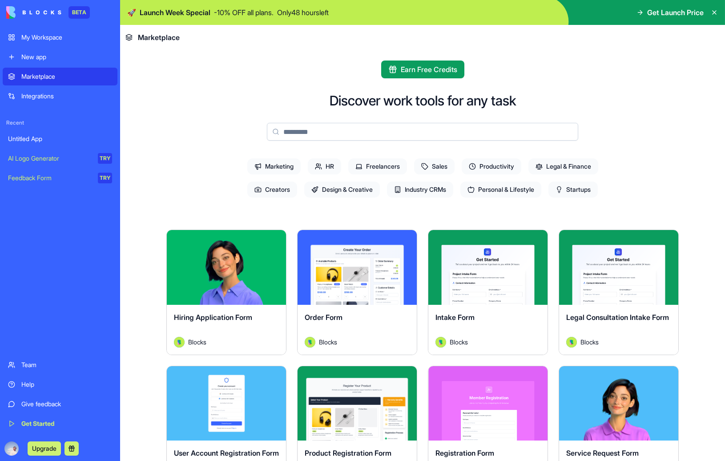  I want to click on span: Creators, so click(272, 189).